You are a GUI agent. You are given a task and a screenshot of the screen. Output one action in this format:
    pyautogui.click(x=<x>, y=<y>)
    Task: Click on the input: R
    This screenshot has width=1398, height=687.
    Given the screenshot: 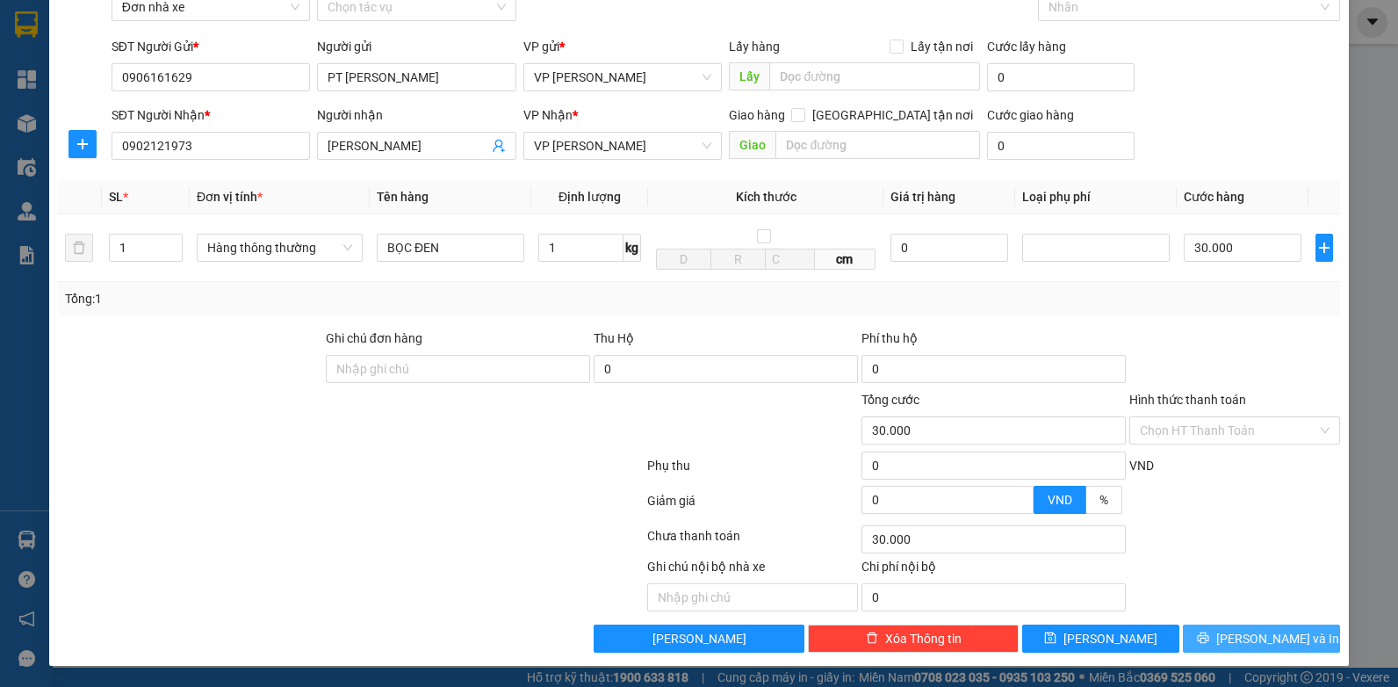 What is the action you would take?
    pyautogui.click(x=738, y=259)
    